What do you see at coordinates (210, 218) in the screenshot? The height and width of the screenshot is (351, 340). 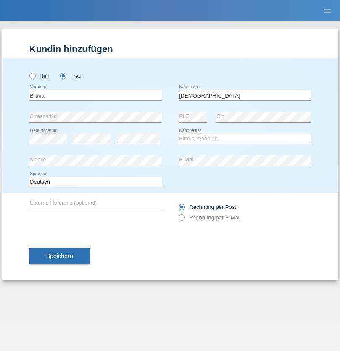 I see `label: Rechnung per E-Mail` at bounding box center [210, 218].